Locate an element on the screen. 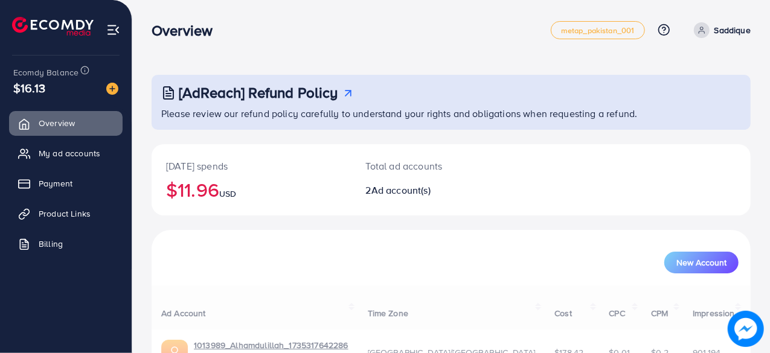 Image resolution: width=770 pixels, height=353 pixels. button: New Account is located at coordinates (701, 263).